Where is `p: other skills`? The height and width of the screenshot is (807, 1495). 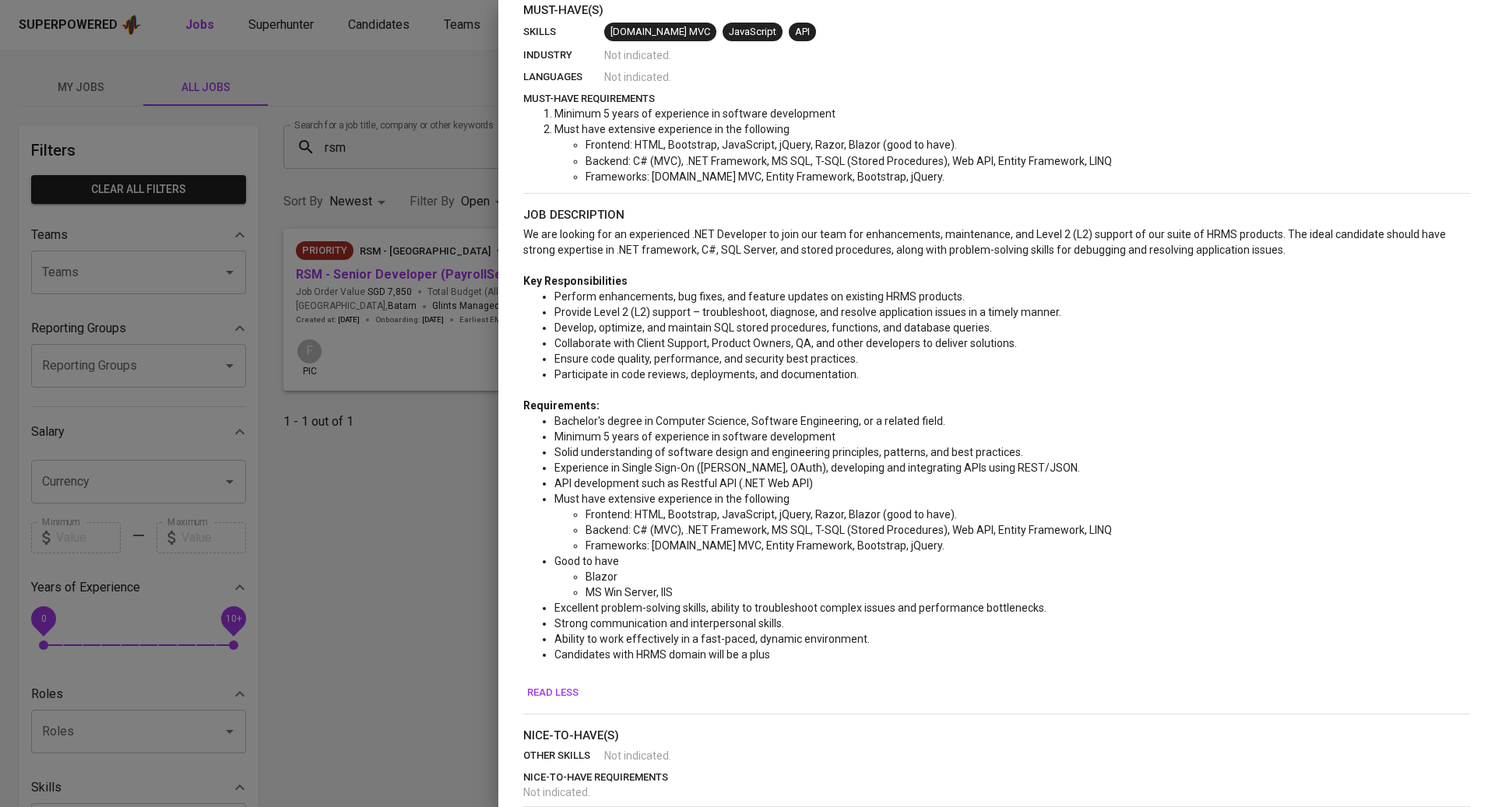 p: other skills is located at coordinates (564, 756).